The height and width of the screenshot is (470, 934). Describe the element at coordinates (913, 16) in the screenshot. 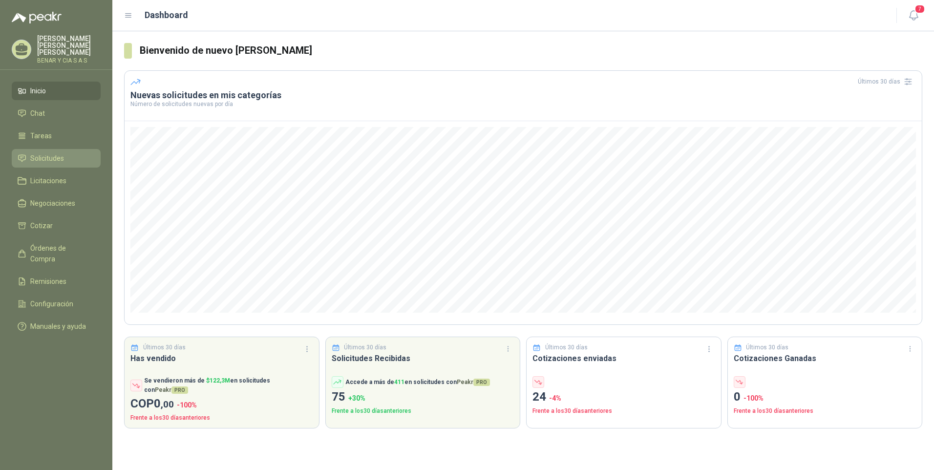

I see `button: 7` at that location.